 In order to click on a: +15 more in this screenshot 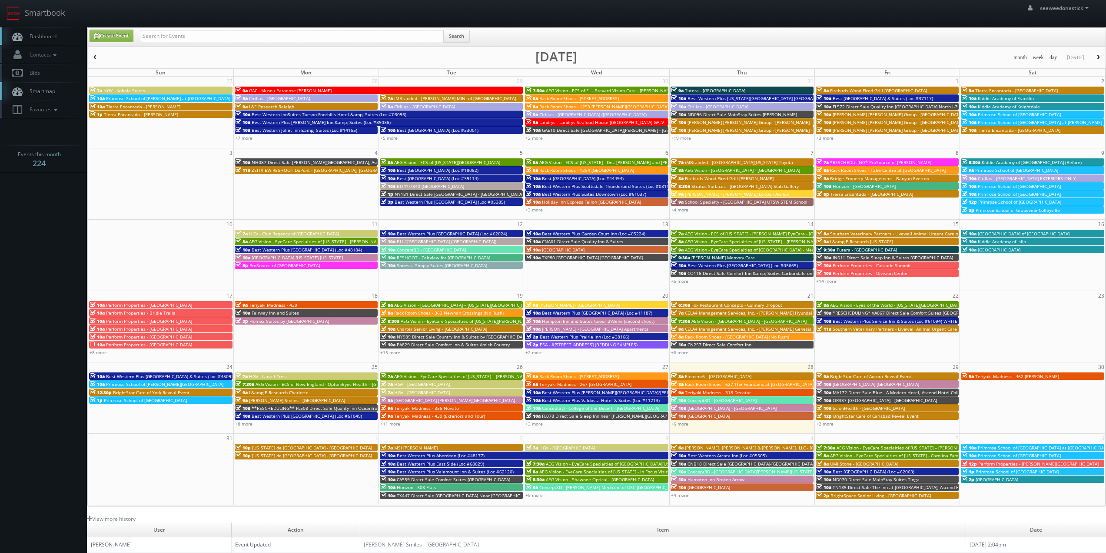, I will do `click(390, 352)`.